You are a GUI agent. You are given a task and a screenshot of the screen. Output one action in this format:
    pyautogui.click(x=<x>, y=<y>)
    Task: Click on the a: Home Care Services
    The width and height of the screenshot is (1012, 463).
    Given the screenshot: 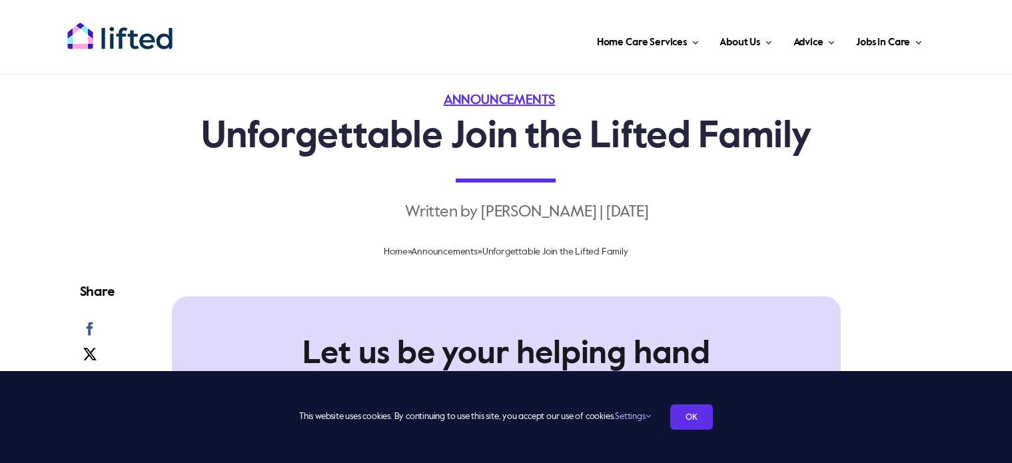 What is the action you would take?
    pyautogui.click(x=648, y=40)
    